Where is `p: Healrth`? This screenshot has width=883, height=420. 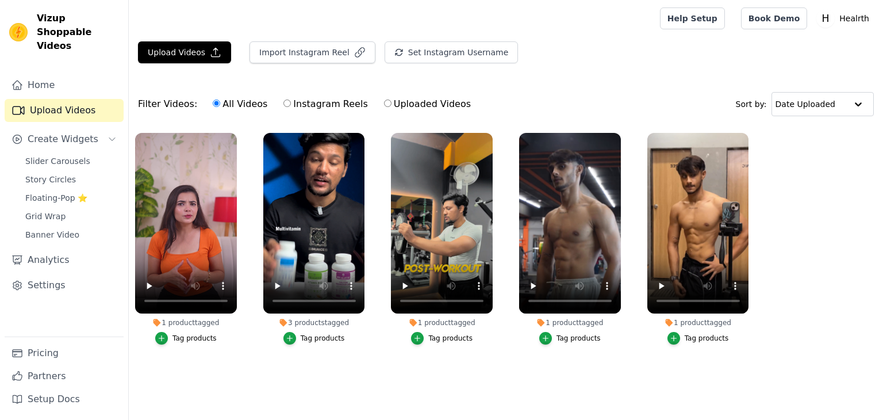
p: Healrth is located at coordinates (855, 18).